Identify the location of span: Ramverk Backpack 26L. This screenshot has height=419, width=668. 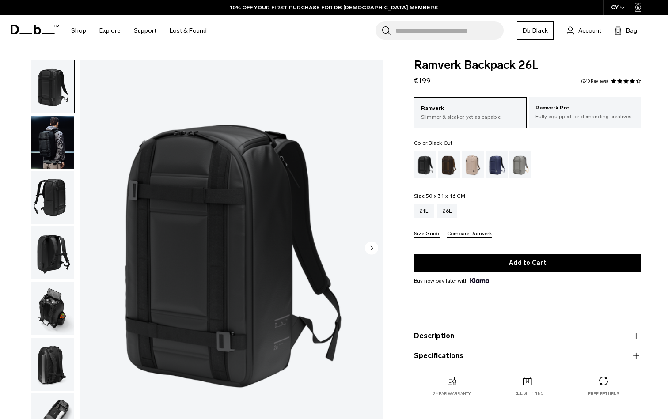
(527, 65).